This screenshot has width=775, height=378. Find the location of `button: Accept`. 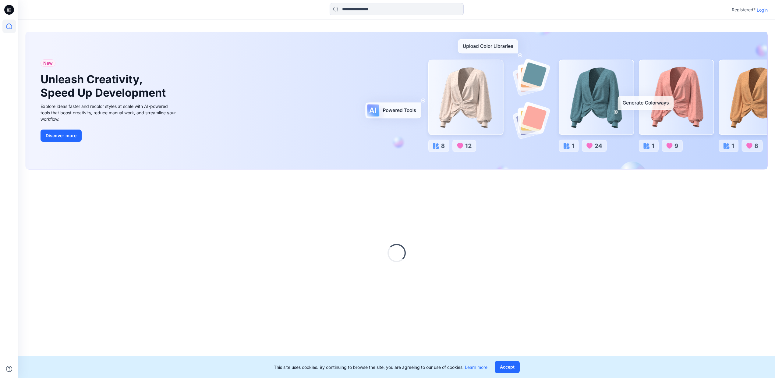

button: Accept is located at coordinates (507, 367).